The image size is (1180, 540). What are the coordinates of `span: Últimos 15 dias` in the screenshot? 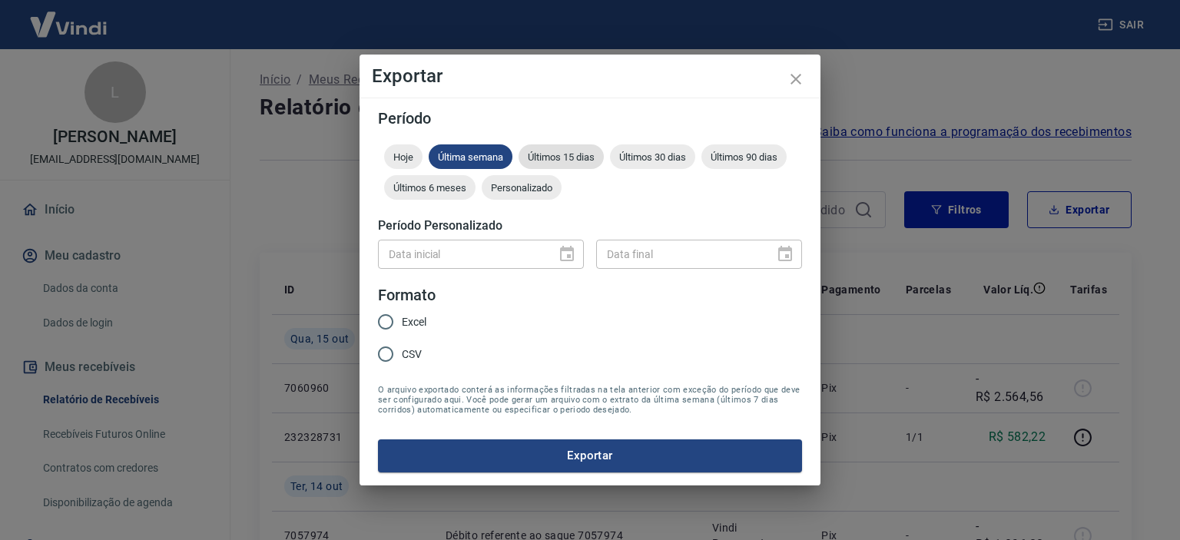 It's located at (561, 157).